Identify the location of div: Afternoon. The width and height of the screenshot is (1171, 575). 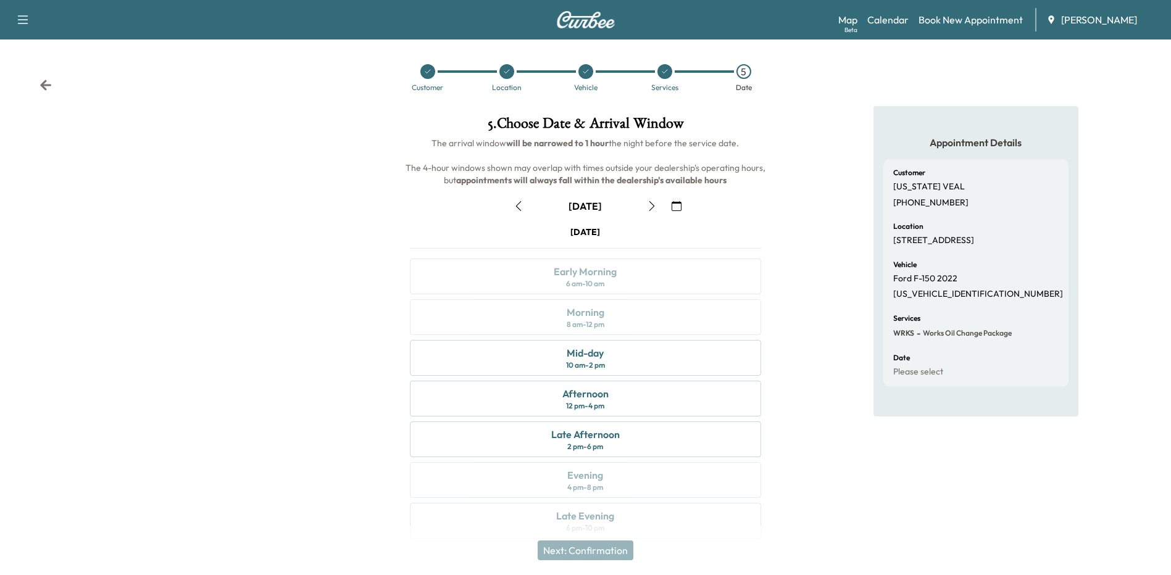
(585, 394).